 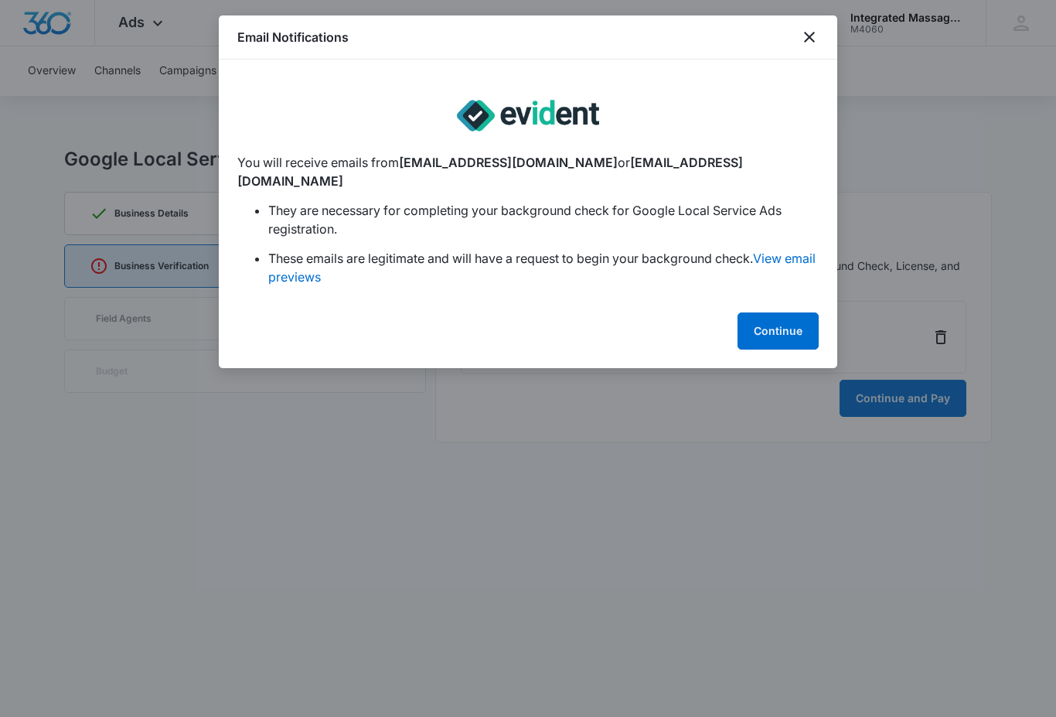 I want to click on h1: Email Notifications, so click(x=293, y=37).